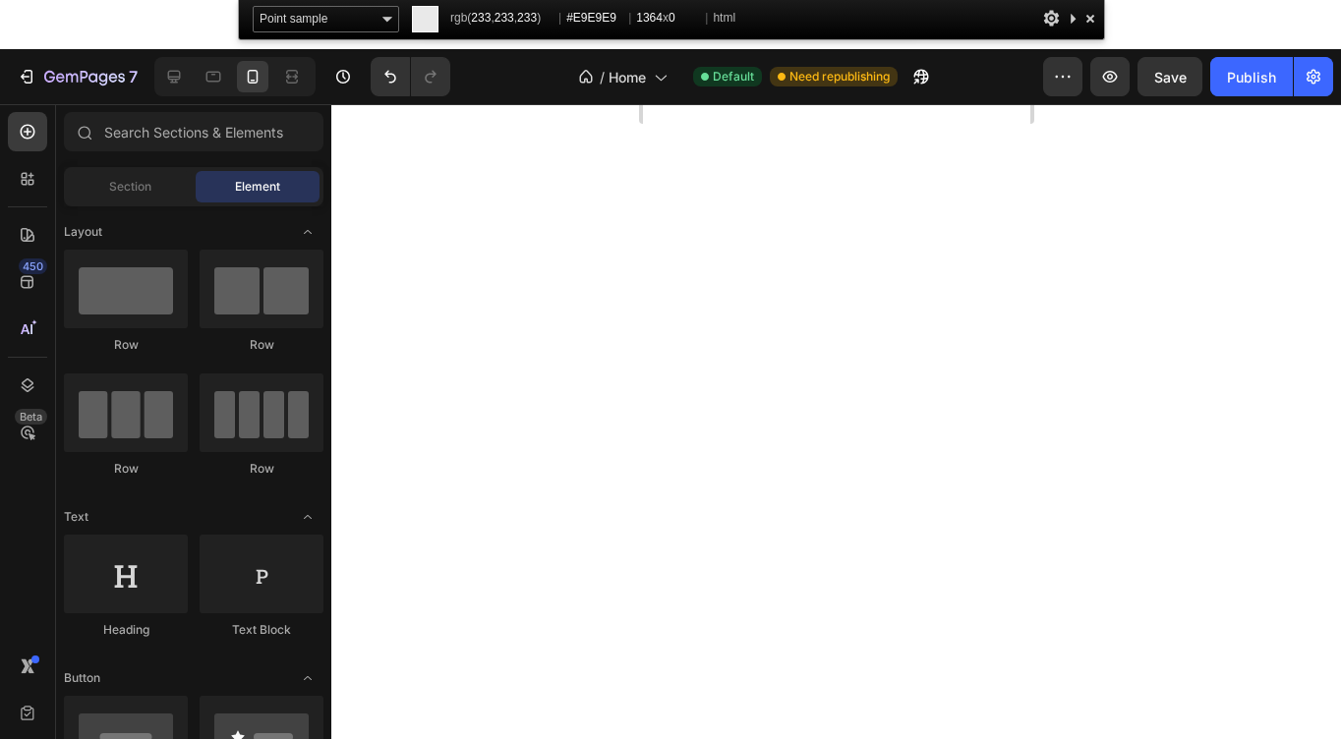  Describe the element at coordinates (82, 678) in the screenshot. I see `span: Button` at that location.